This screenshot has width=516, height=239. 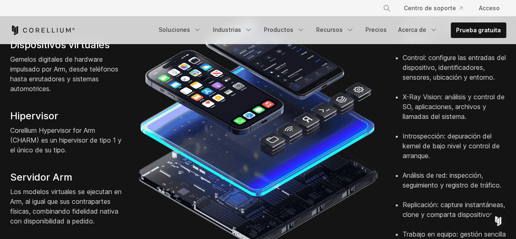 I want to click on font: Dispositivos virtuales, so click(x=60, y=44).